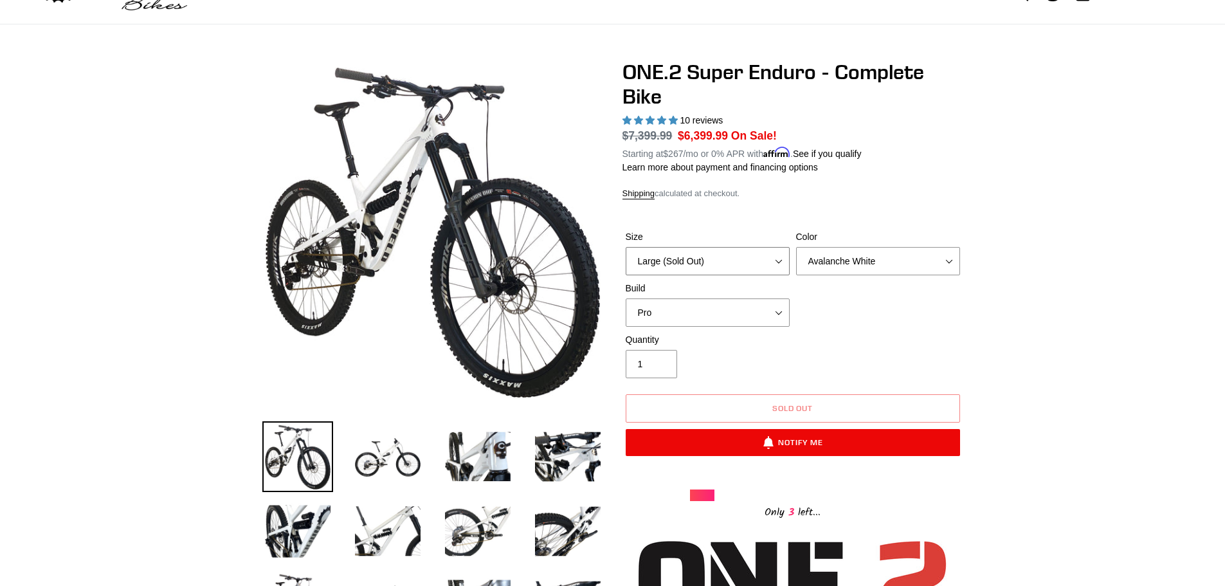 This screenshot has height=586, width=1225. Describe the element at coordinates (793, 194) in the screenshot. I see `div: calculated at checkout.` at that location.